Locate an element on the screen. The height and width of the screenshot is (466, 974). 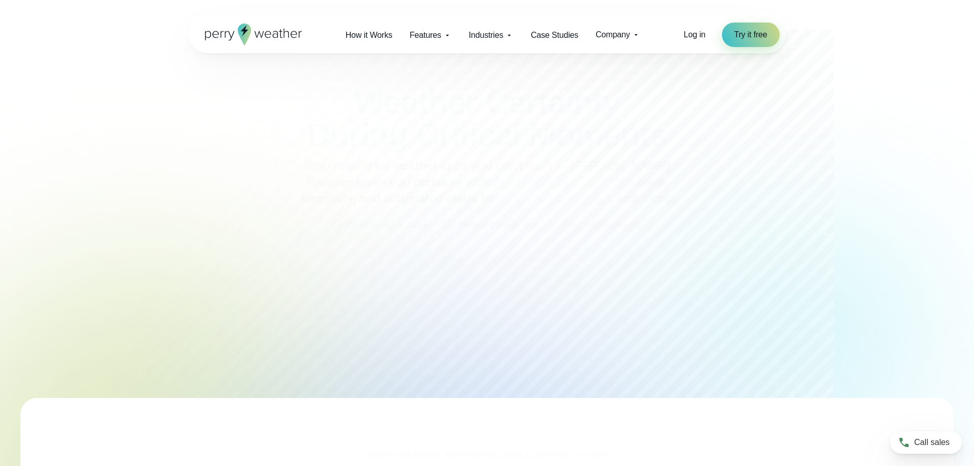
a: Case Studies is located at coordinates (554, 35).